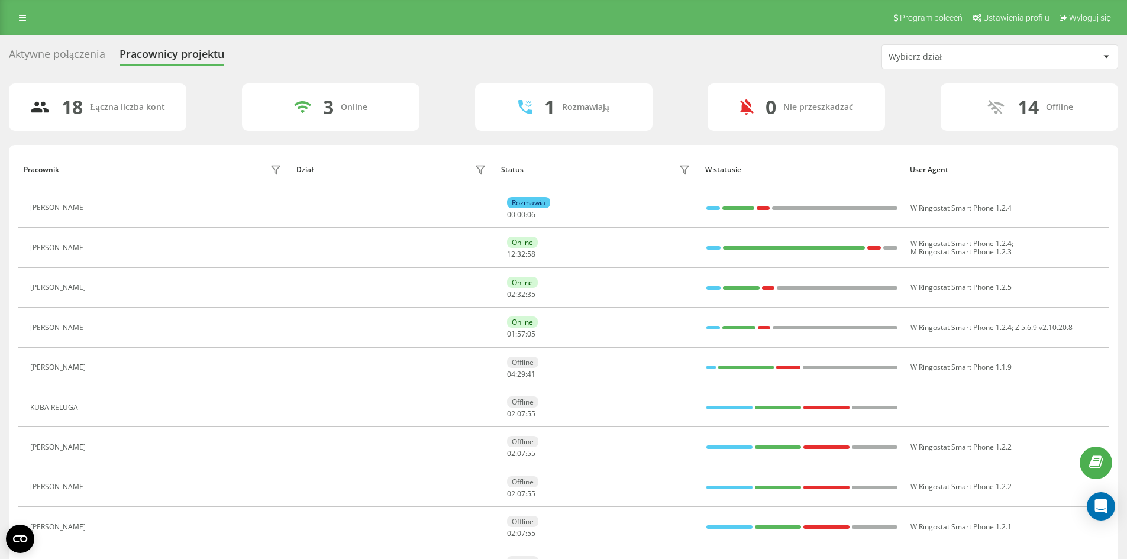  What do you see at coordinates (56, 408) in the screenshot?
I see `div: KUBA RELUGA` at bounding box center [56, 408].